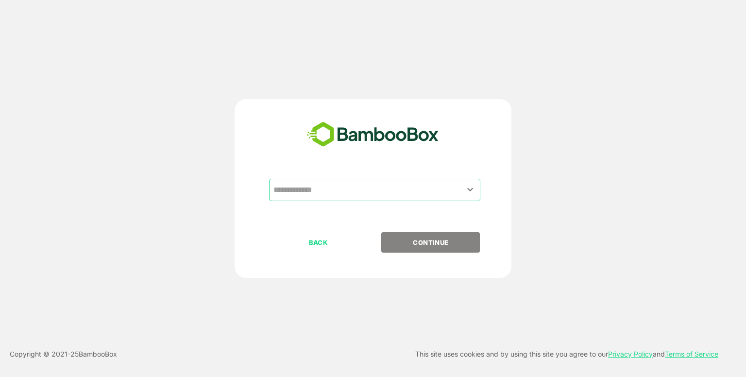 The image size is (746, 377). What do you see at coordinates (692, 354) in the screenshot?
I see `a: Terms of Service` at bounding box center [692, 354].